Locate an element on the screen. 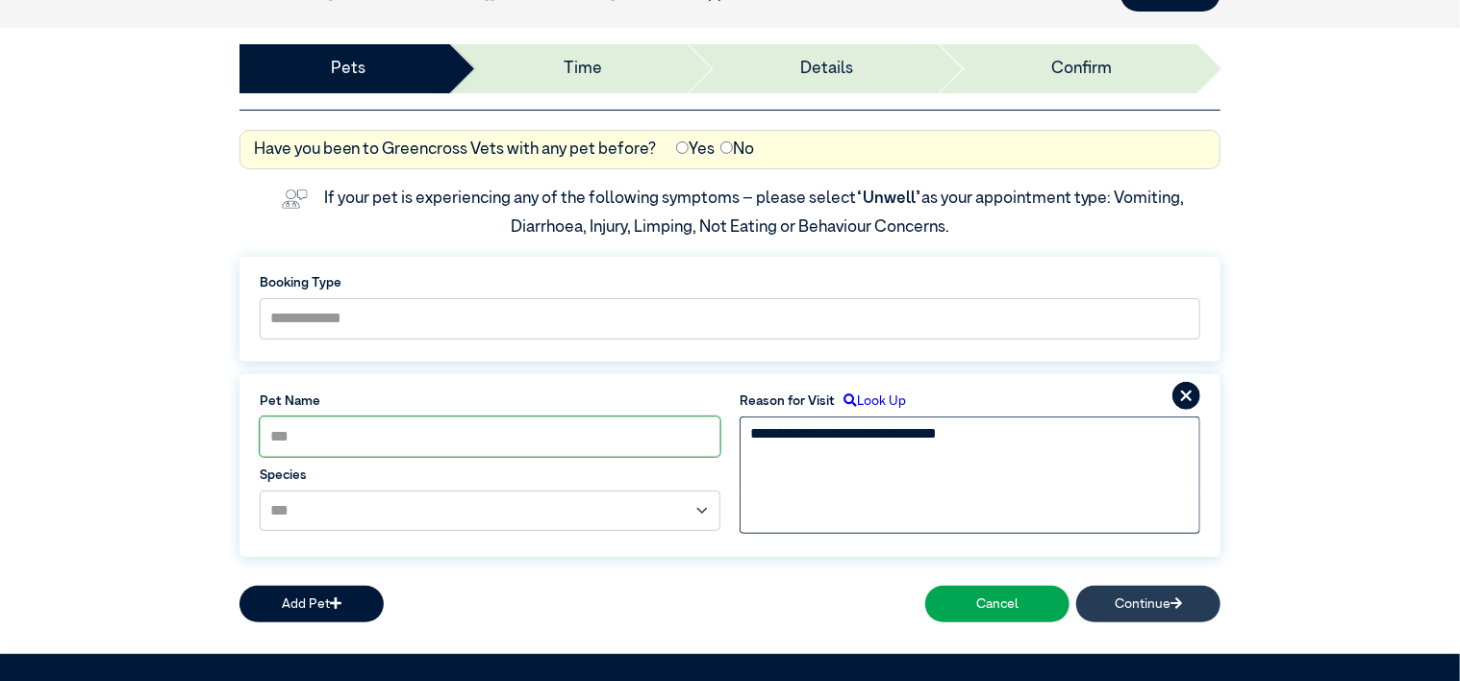 Image resolution: width=1460 pixels, height=681 pixels. button: Continue is located at coordinates (1148, 603).